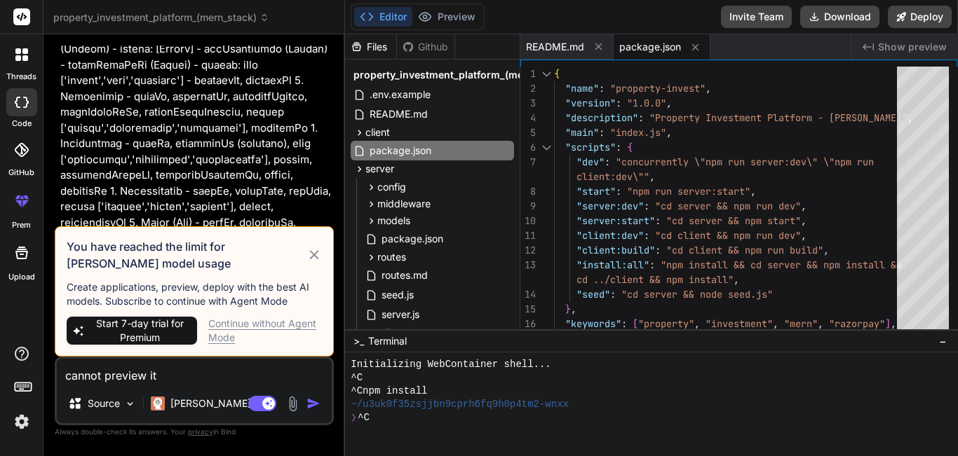 The height and width of the screenshot is (456, 958). I want to click on button: Start 7-day trial for Premium, so click(132, 331).